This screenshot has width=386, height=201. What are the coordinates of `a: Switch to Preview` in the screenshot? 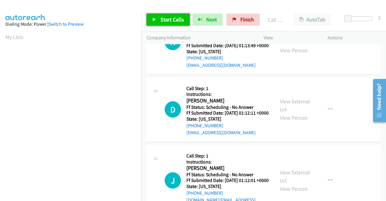 It's located at (66, 24).